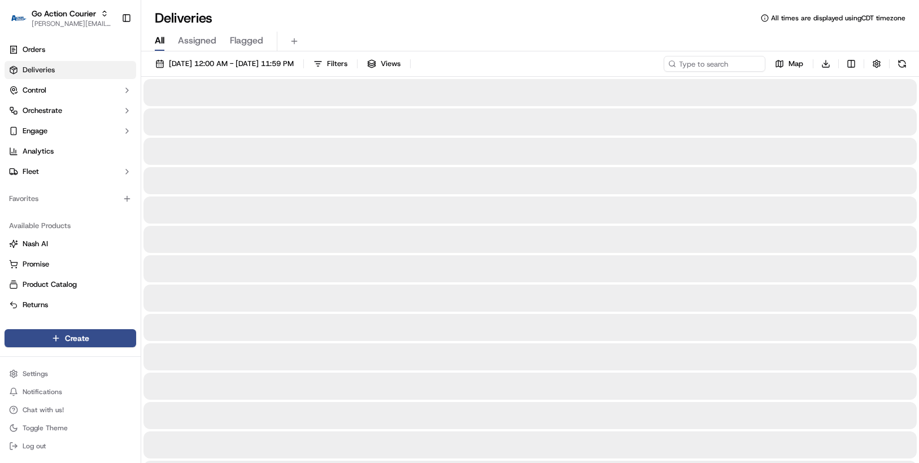 This screenshot has height=463, width=919. What do you see at coordinates (70, 244) in the screenshot?
I see `button: Nash AI` at bounding box center [70, 244].